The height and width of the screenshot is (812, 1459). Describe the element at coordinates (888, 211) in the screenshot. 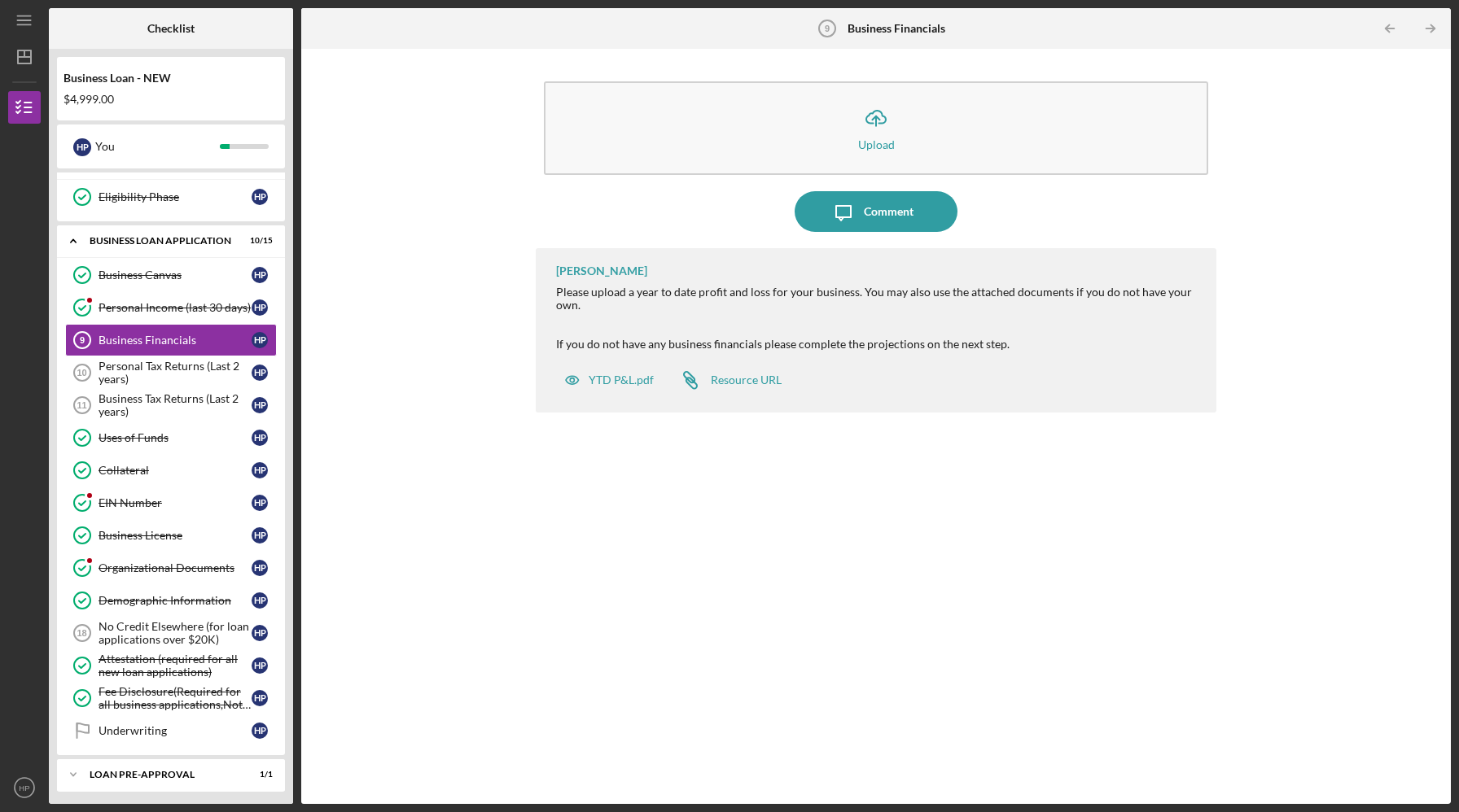

I see `div: Comment` at that location.